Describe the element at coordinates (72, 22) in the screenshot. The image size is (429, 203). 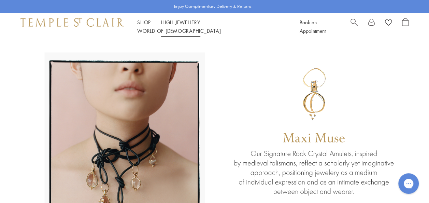
I see `img: Temple St. Clair` at that location.